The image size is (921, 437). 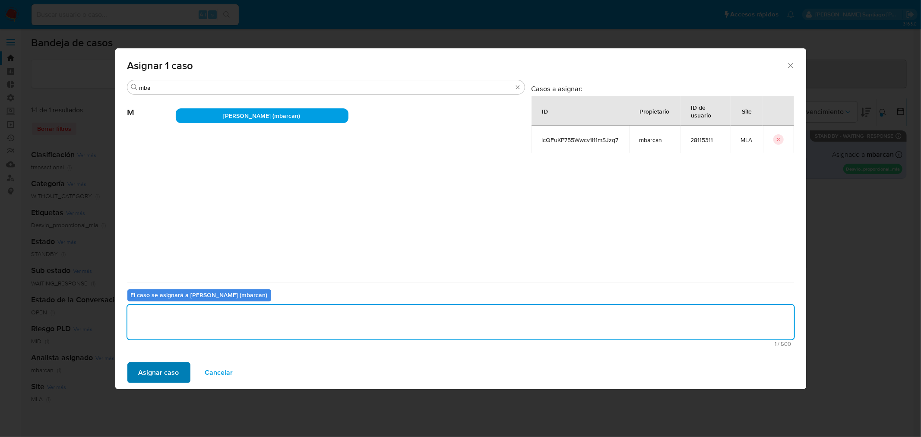 I want to click on h3: Casos a asignar:, so click(x=663, y=88).